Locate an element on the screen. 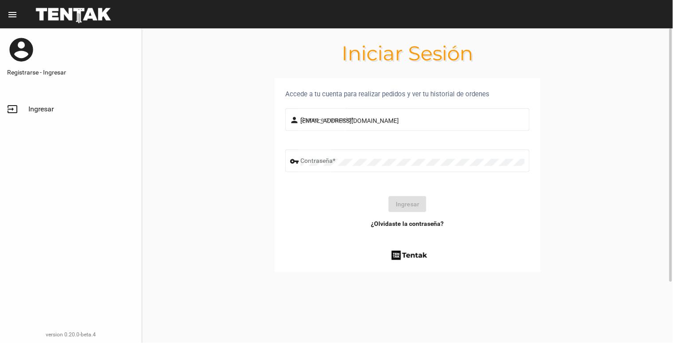 The width and height of the screenshot is (673, 343). mat-icon: menu is located at coordinates (12, 15).